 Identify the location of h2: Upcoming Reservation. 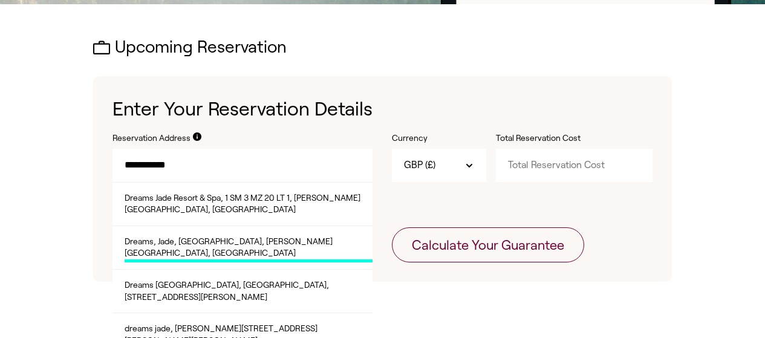
(382, 47).